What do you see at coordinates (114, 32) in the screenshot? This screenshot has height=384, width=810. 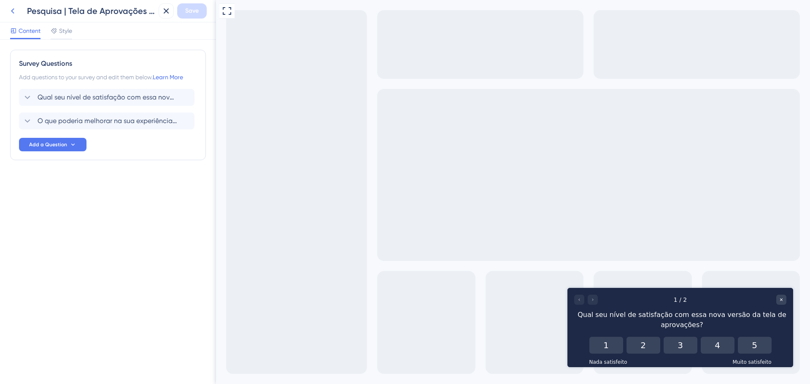 I see `div: Qual seu nível de satisfação com essa nova versão da tela de aprovações?` at bounding box center [114, 32].